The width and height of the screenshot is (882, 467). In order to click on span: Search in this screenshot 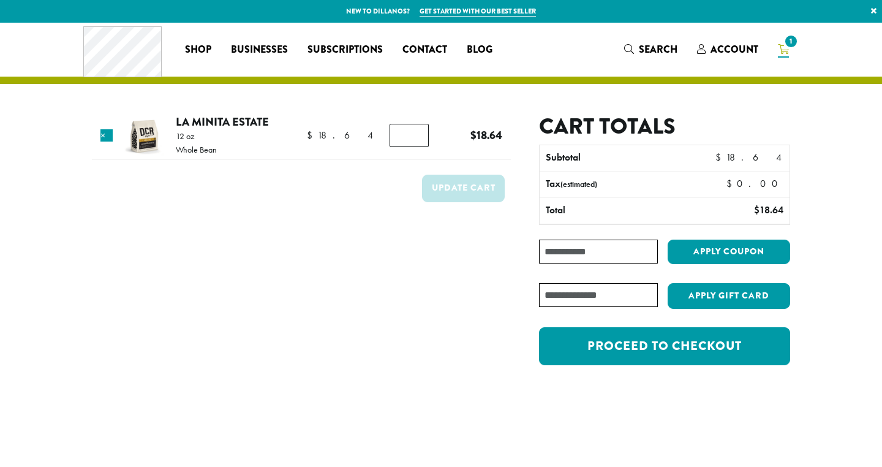, I will do `click(658, 49)`.